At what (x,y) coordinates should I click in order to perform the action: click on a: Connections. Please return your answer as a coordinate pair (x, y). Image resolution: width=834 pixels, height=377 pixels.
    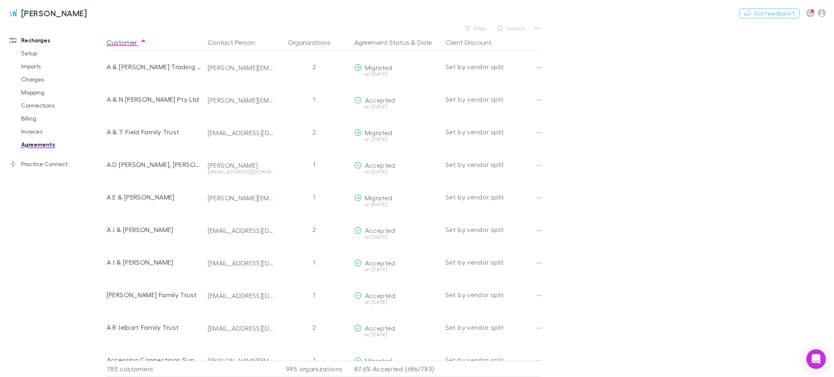
    Looking at the image, I should click on (63, 105).